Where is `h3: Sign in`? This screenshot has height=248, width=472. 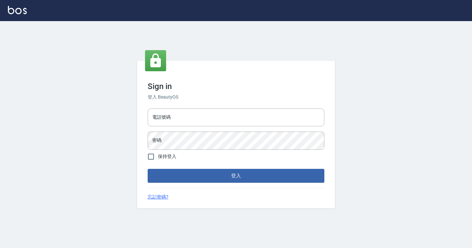 h3: Sign in is located at coordinates (236, 86).